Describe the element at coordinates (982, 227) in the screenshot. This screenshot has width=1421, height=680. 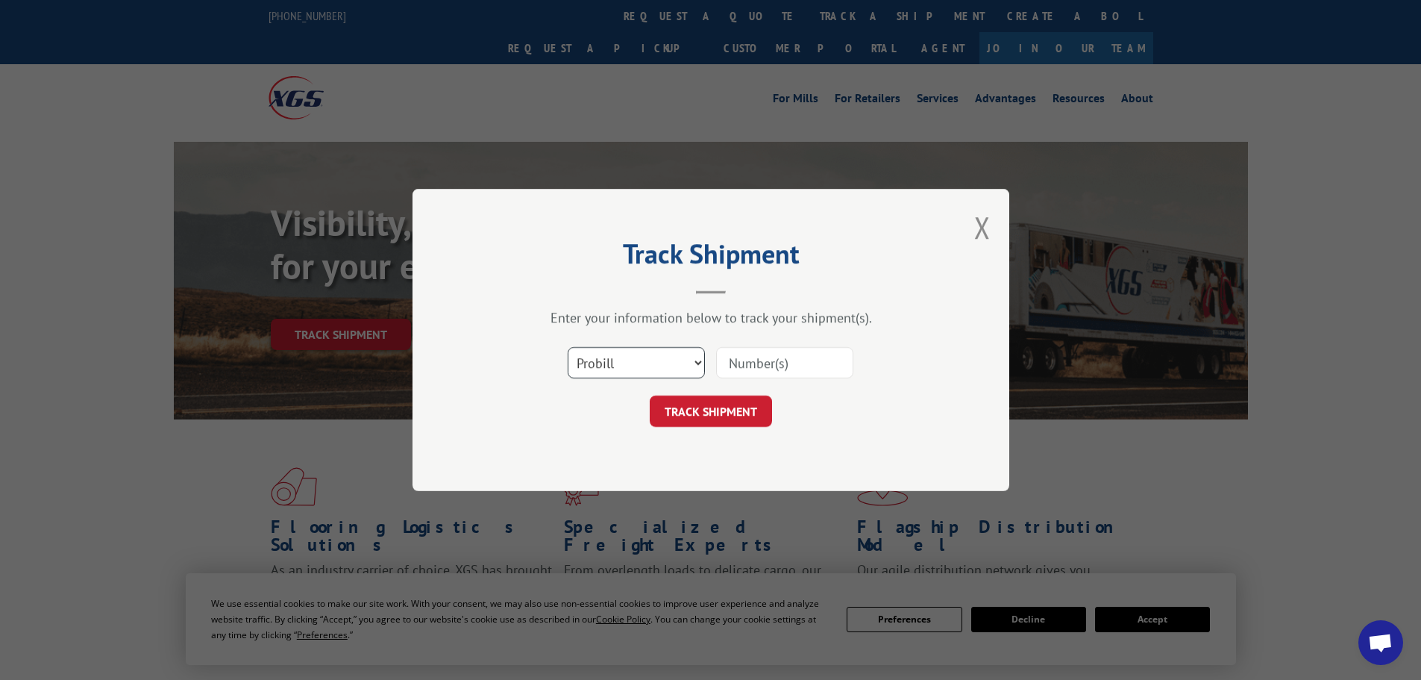
I see `button: Close modal` at that location.